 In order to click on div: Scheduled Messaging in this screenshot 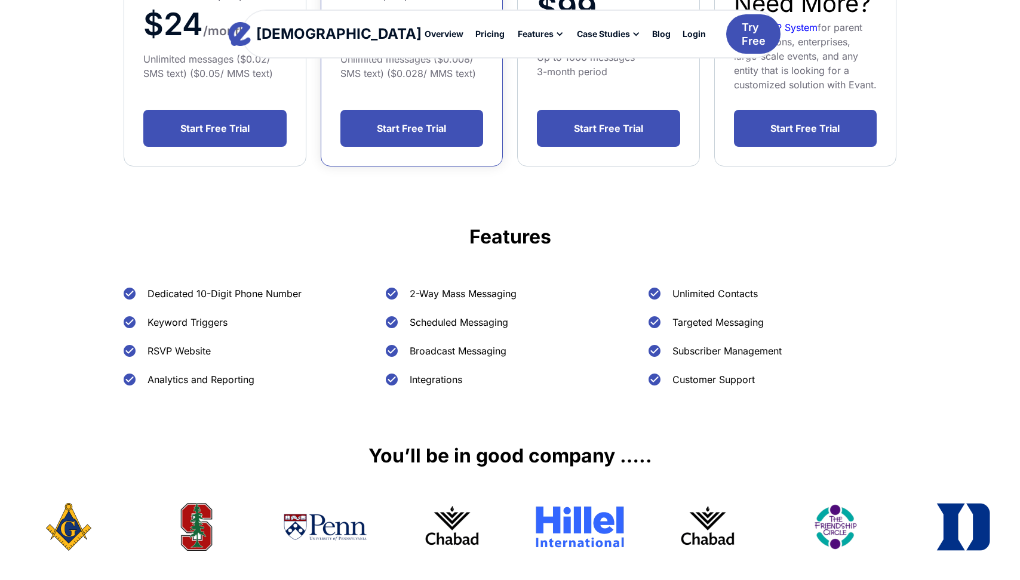, I will do `click(459, 322)`.